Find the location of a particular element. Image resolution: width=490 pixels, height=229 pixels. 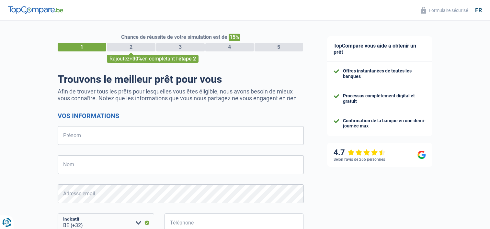

div: 1 is located at coordinates (82, 47).